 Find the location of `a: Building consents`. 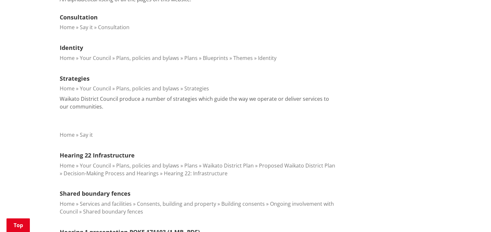

a: Building consents is located at coordinates (243, 204).